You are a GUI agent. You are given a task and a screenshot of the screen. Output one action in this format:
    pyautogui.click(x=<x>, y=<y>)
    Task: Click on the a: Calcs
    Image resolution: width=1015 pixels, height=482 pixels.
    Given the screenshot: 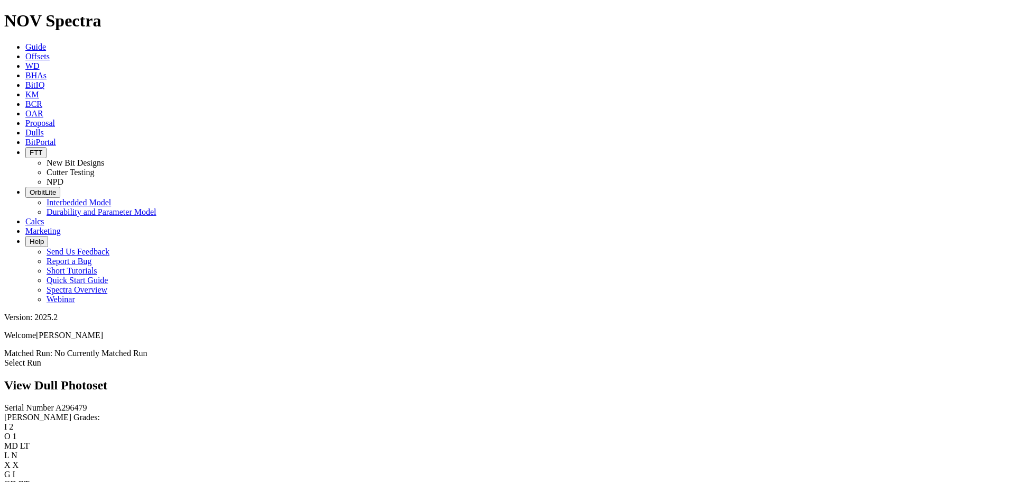 What is the action you would take?
    pyautogui.click(x=35, y=221)
    